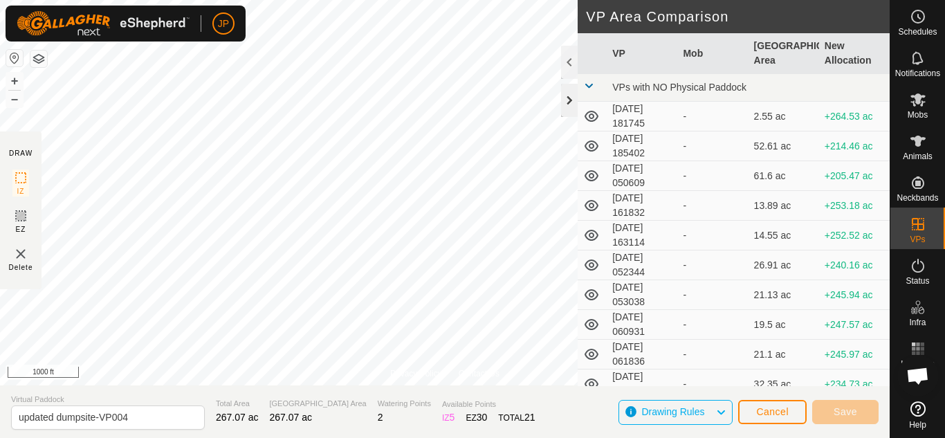  What do you see at coordinates (854, 295) in the screenshot?
I see `td: +245.94 ac` at bounding box center [854, 295].